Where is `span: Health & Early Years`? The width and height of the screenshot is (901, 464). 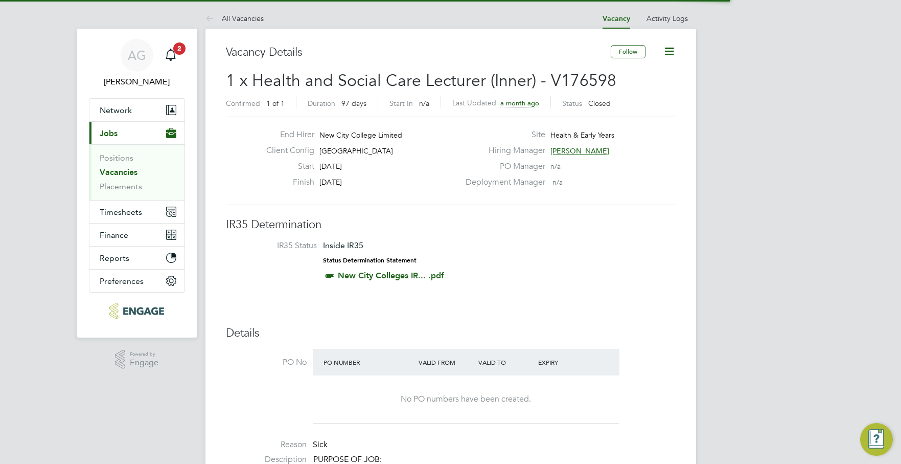
span: Health & Early Years is located at coordinates (582, 135).